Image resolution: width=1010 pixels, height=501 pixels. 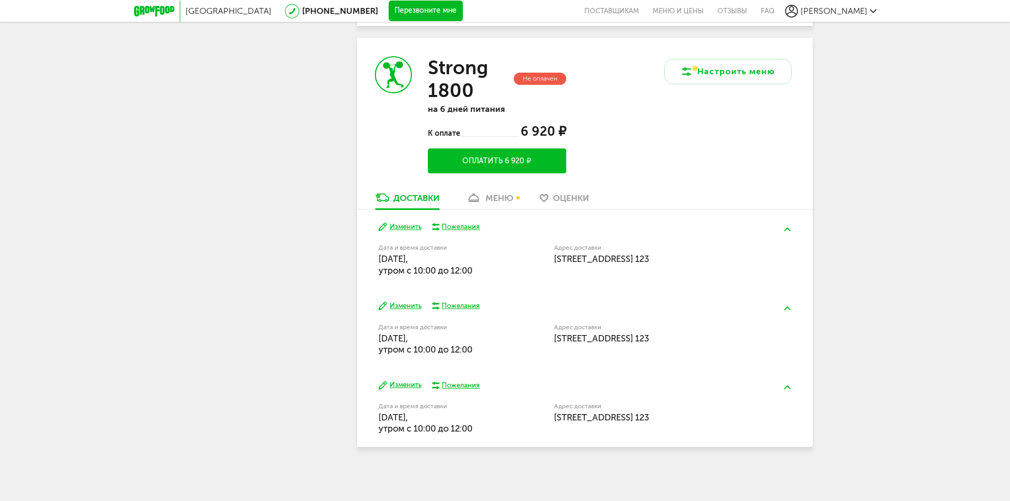 I want to click on div: Не оплачен, so click(x=540, y=78).